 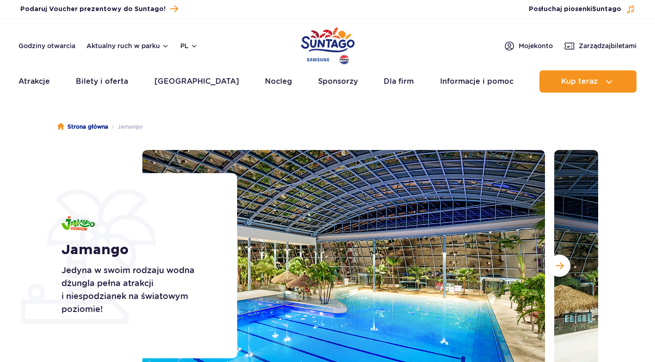 What do you see at coordinates (477, 81) in the screenshot?
I see `a: Informacje i pomoc` at bounding box center [477, 81].